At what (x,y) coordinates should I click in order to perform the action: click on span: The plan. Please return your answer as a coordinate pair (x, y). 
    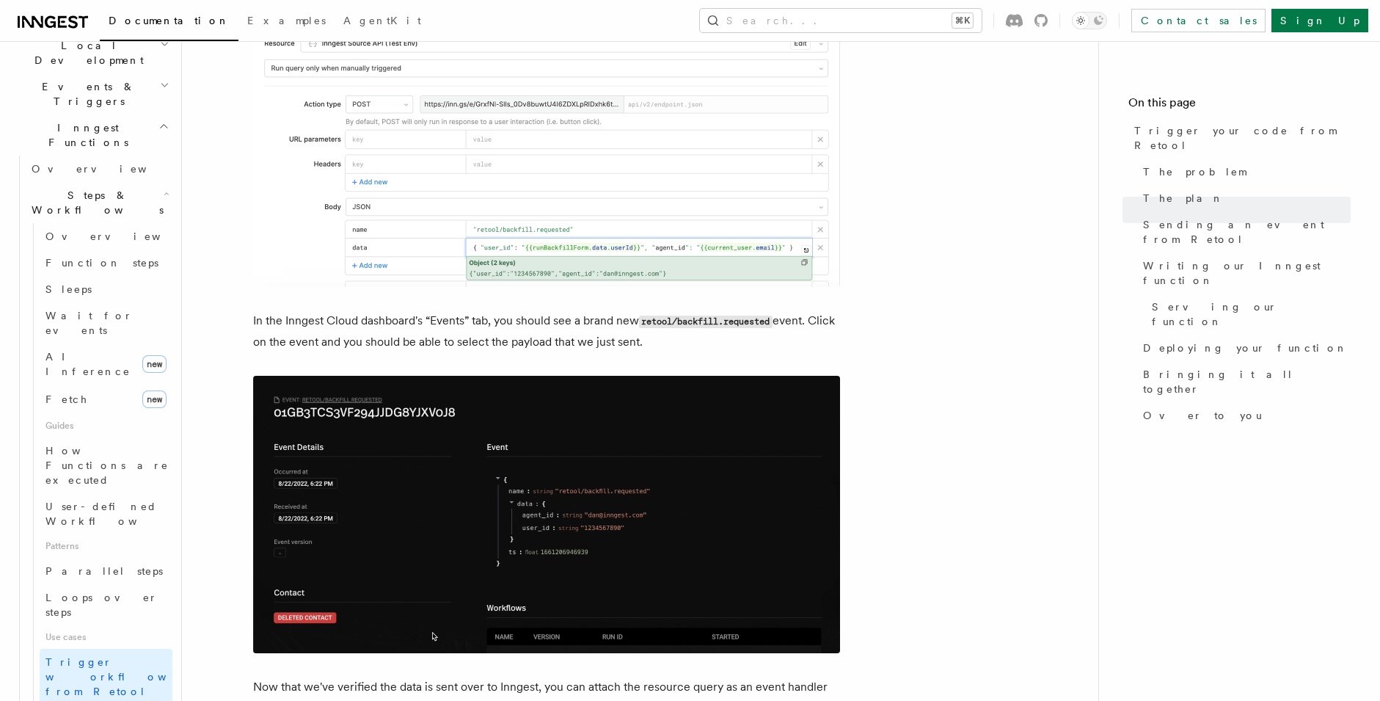
    Looking at the image, I should click on (1183, 198).